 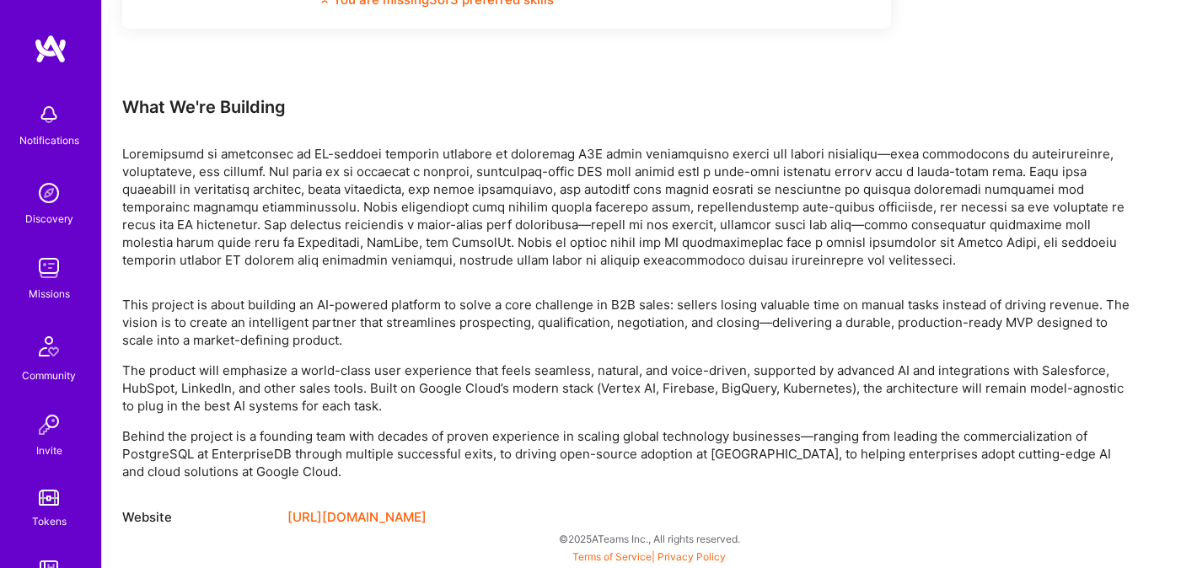 What do you see at coordinates (51, 49) in the screenshot?
I see `img: logo` at bounding box center [51, 49].